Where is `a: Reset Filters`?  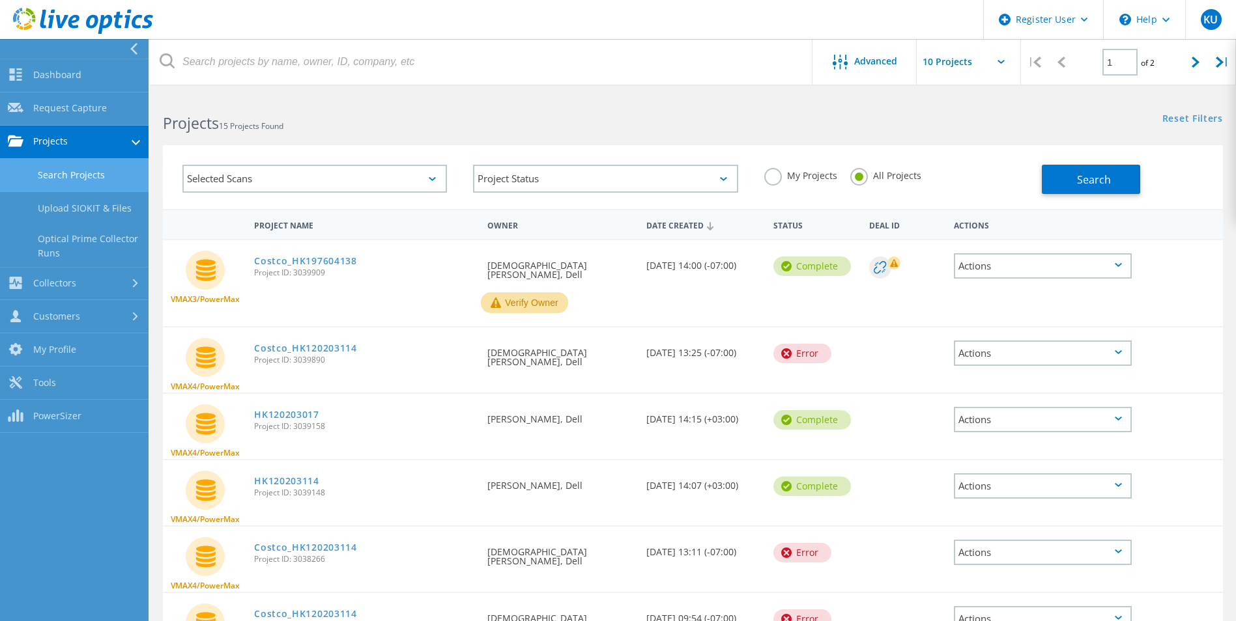
a: Reset Filters is located at coordinates (1192, 119).